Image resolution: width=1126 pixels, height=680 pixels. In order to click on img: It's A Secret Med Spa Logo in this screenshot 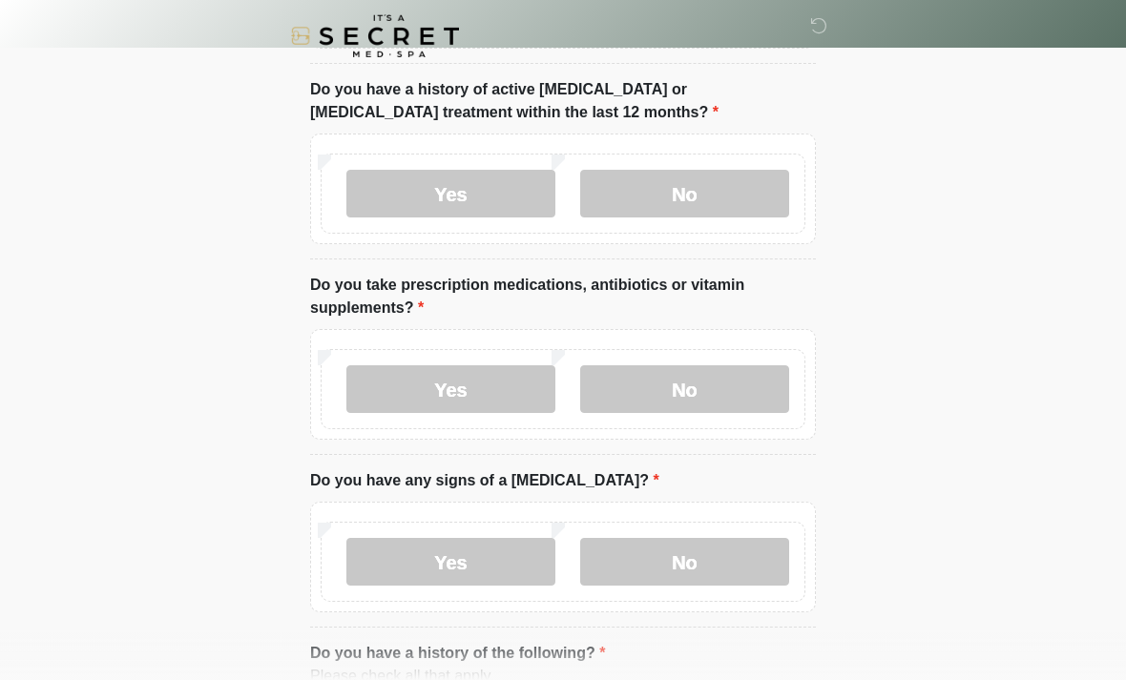, I will do `click(375, 35)`.